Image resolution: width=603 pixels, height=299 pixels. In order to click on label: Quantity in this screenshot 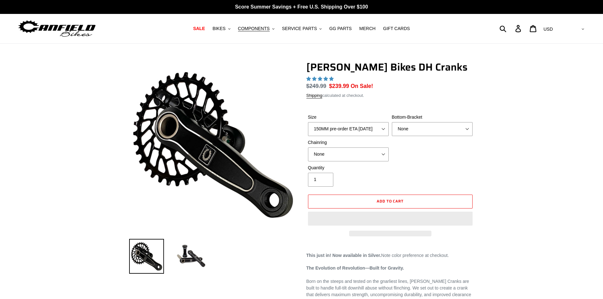, I will do `click(348, 168)`.